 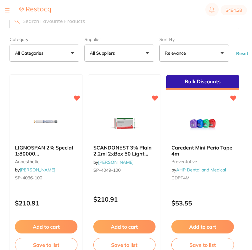 What do you see at coordinates (203, 203) in the screenshot?
I see `p: $53.55` at bounding box center [203, 203].